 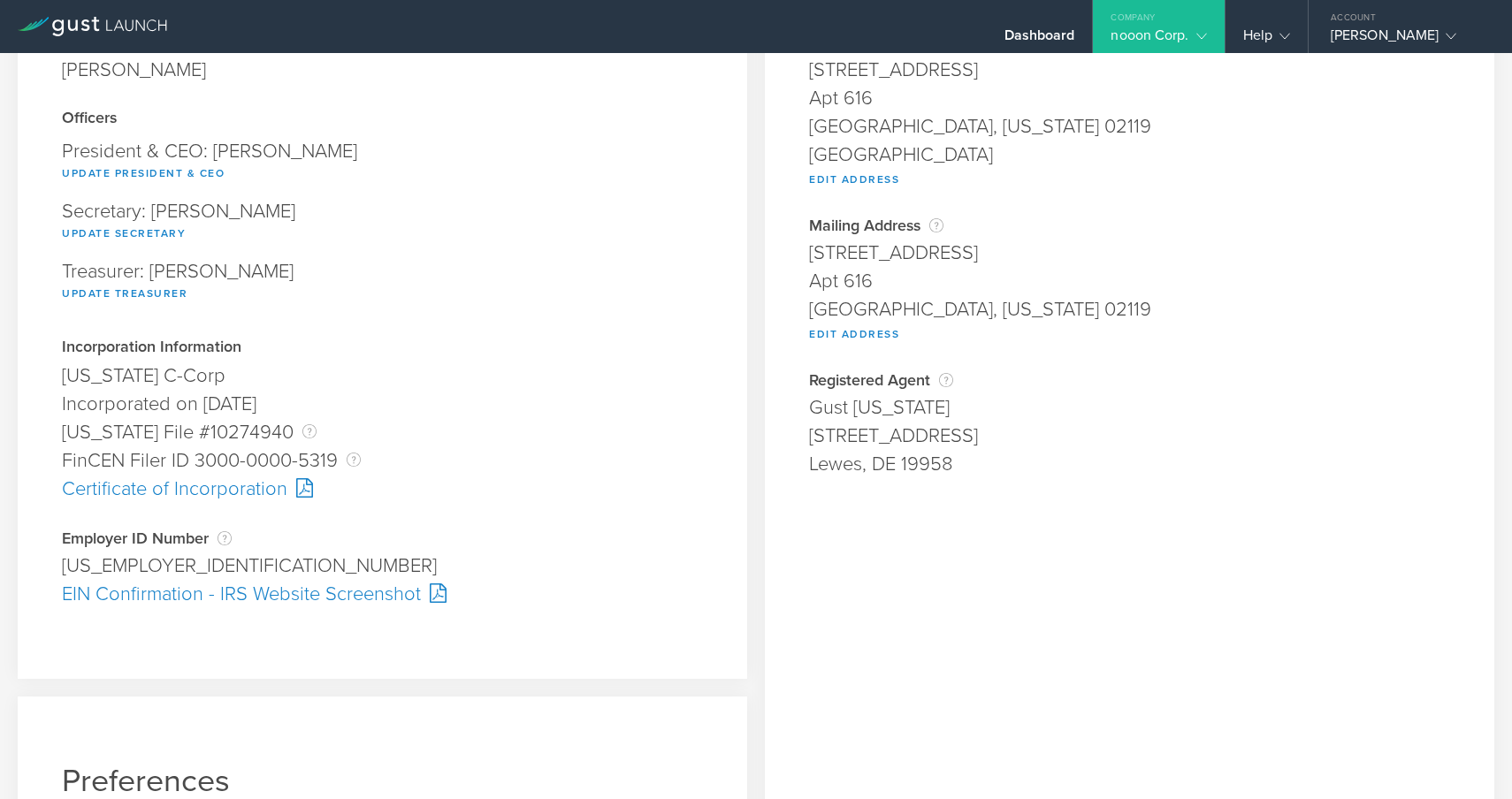 What do you see at coordinates (143, 173) in the screenshot?
I see `button: Update President & CEO` at bounding box center [143, 173].